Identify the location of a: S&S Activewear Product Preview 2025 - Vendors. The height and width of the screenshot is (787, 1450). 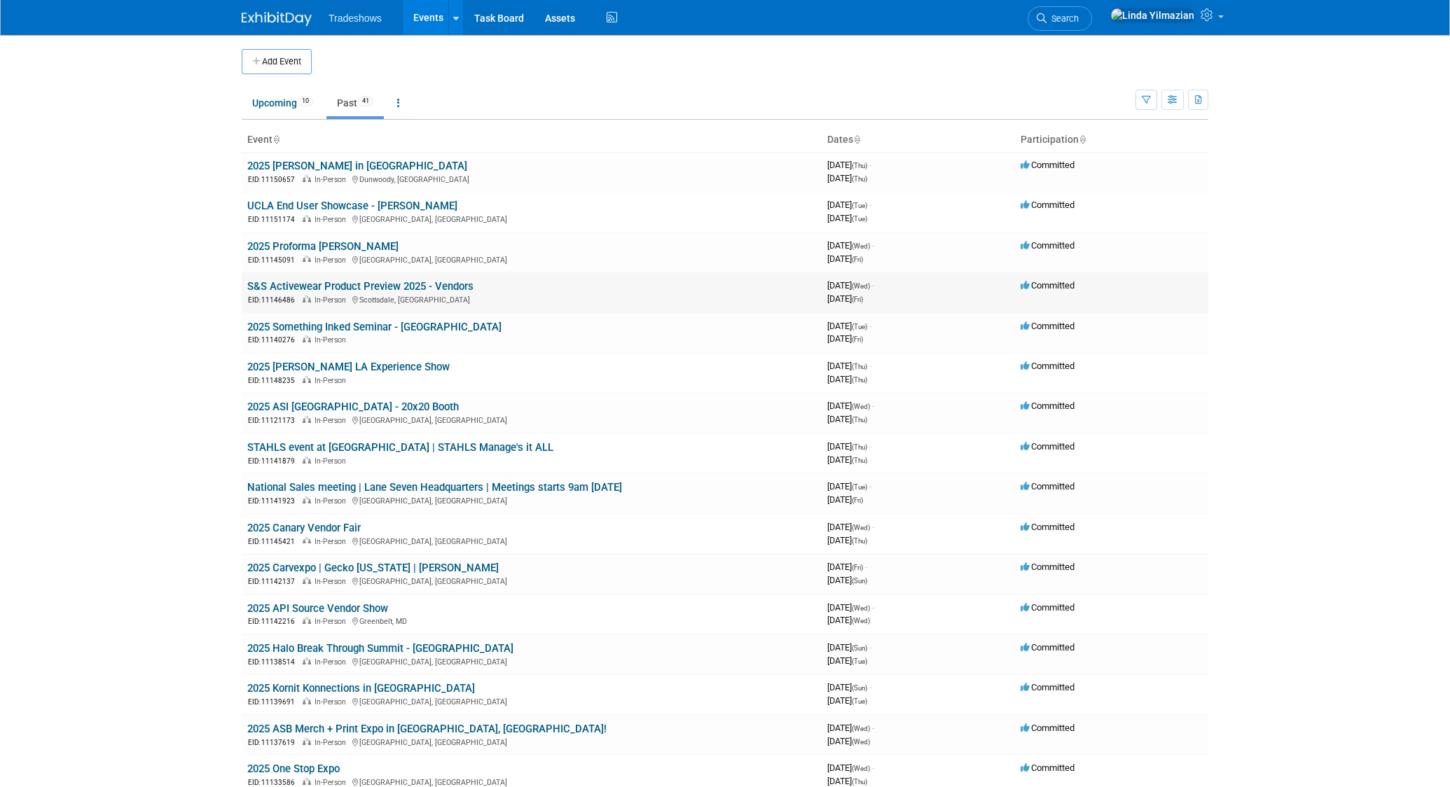
(360, 286).